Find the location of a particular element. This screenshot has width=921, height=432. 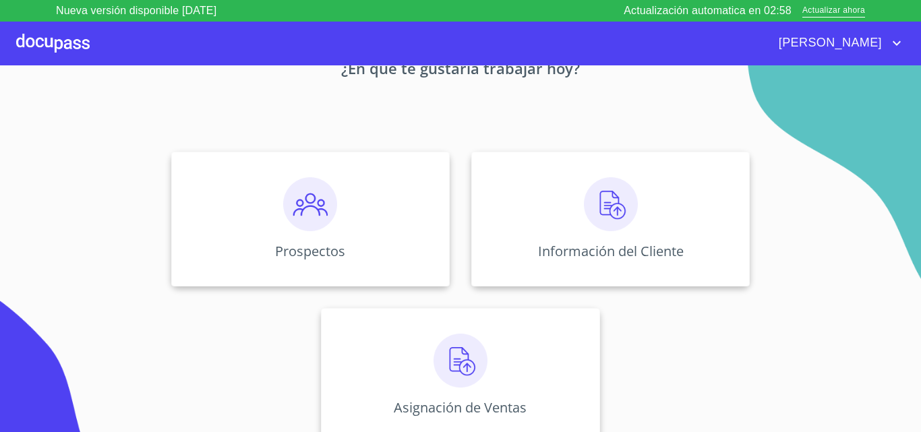

p: Asignación de Ventas is located at coordinates (460, 407).